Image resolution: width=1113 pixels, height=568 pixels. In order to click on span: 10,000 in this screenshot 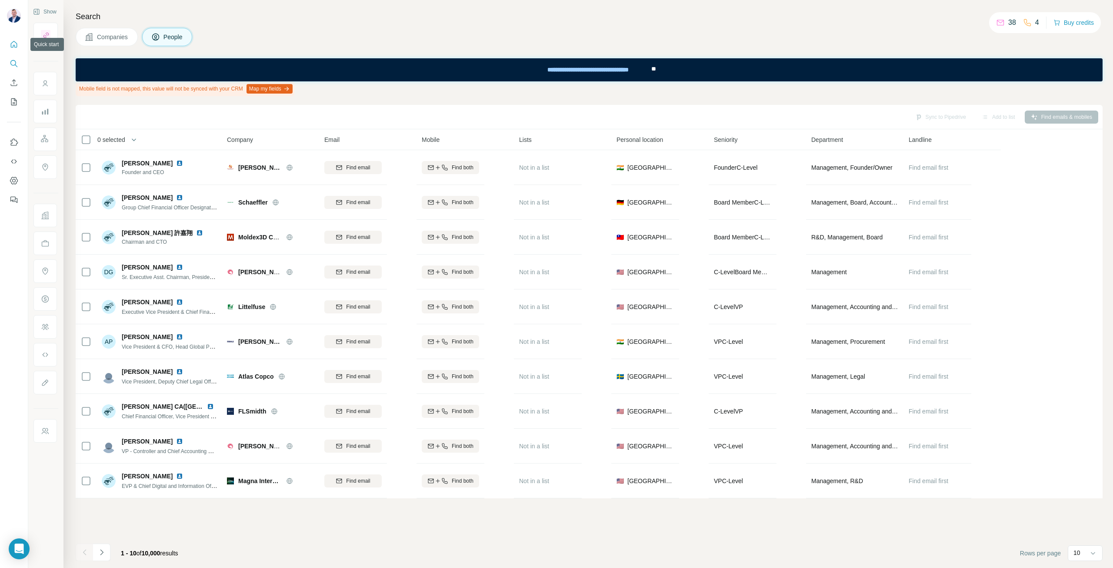, I will do `click(151, 553)`.